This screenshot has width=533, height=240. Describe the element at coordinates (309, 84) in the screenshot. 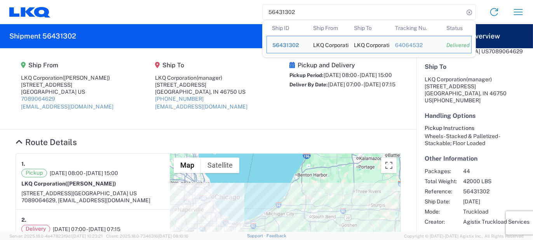

I see `span: Deliver By Date:` at that location.